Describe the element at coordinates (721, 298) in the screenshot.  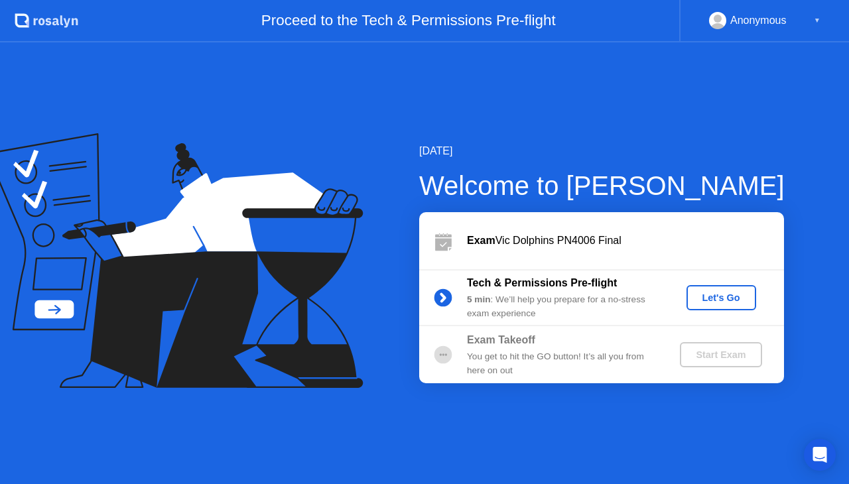
I see `div: Let's Go` at that location.